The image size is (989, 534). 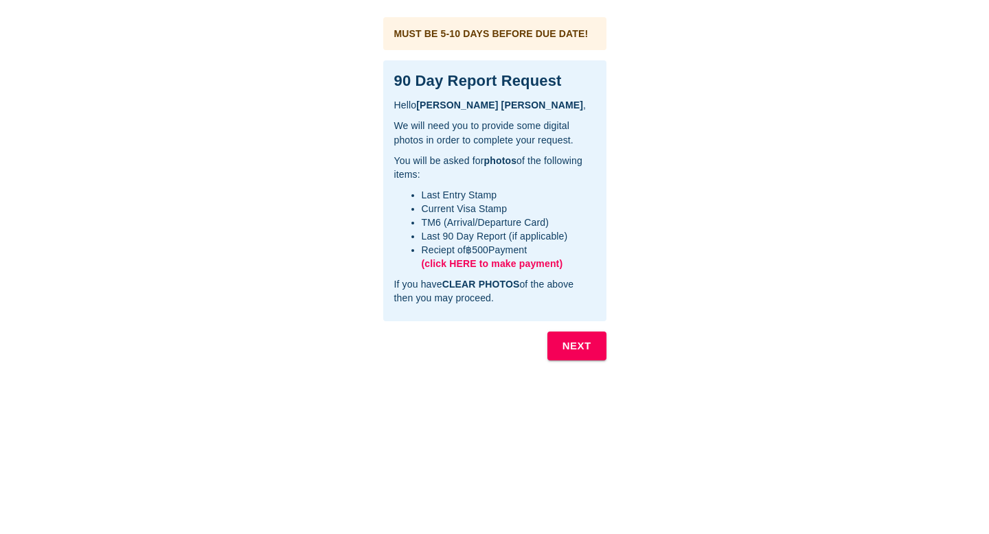 What do you see at coordinates (508, 222) in the screenshot?
I see `li: TM6 (Arrival/Departure Card)` at bounding box center [508, 222].